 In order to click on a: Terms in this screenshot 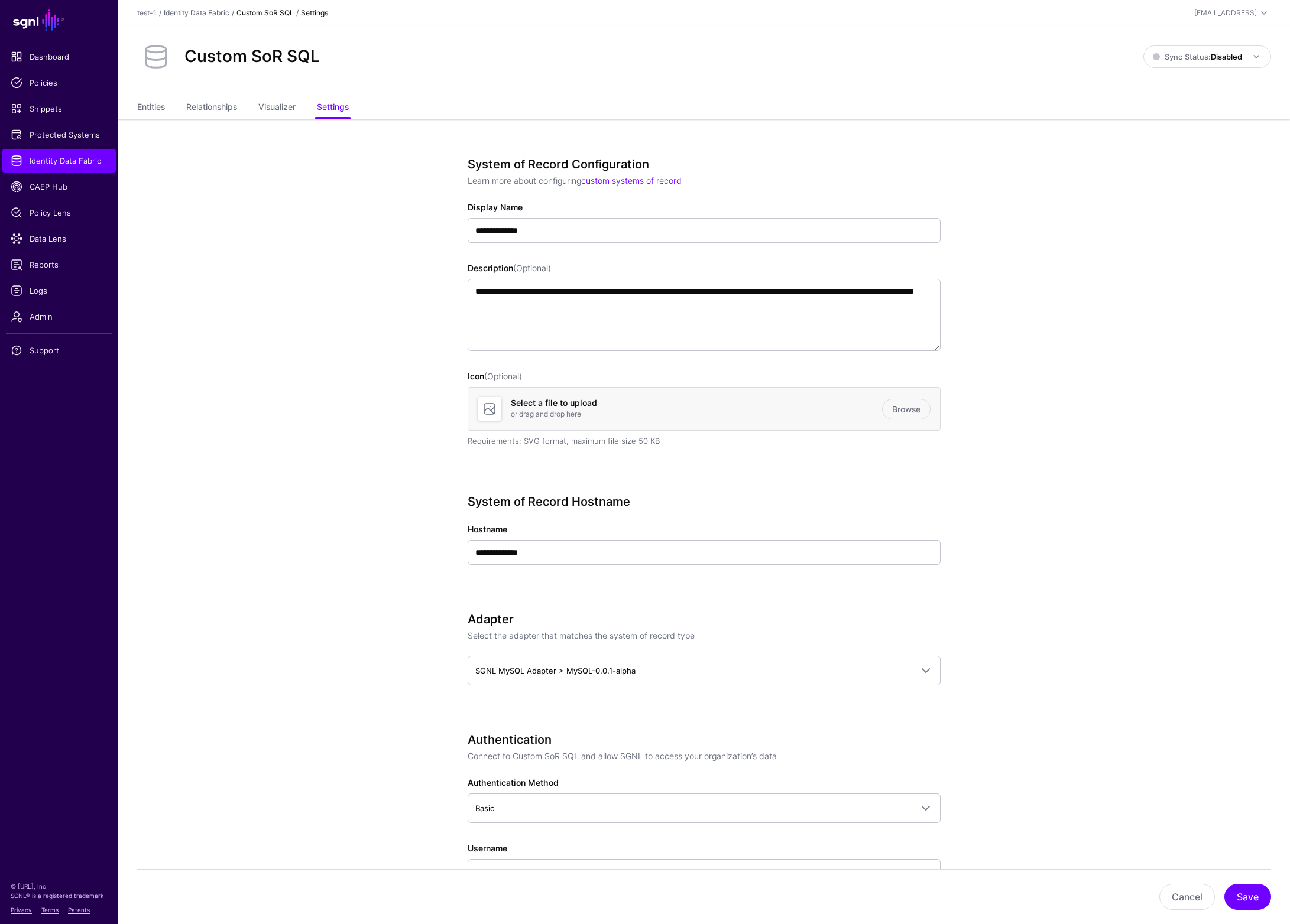, I will do `click(50, 910)`.